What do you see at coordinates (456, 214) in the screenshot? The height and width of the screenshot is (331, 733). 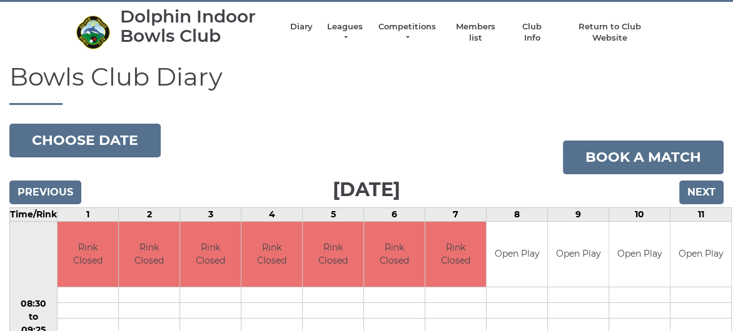 I see `td: 7` at bounding box center [456, 214].